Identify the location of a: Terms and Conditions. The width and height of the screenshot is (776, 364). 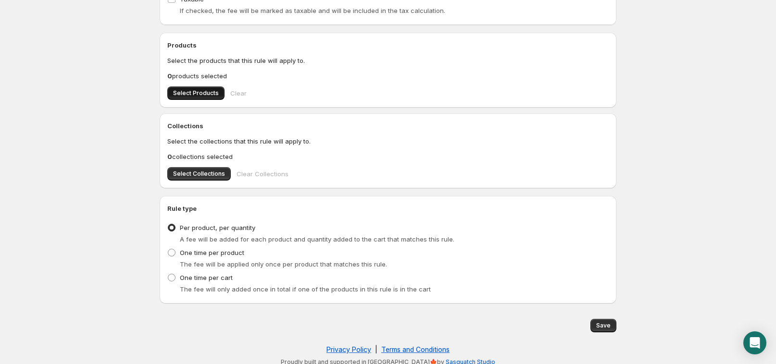
(415, 349).